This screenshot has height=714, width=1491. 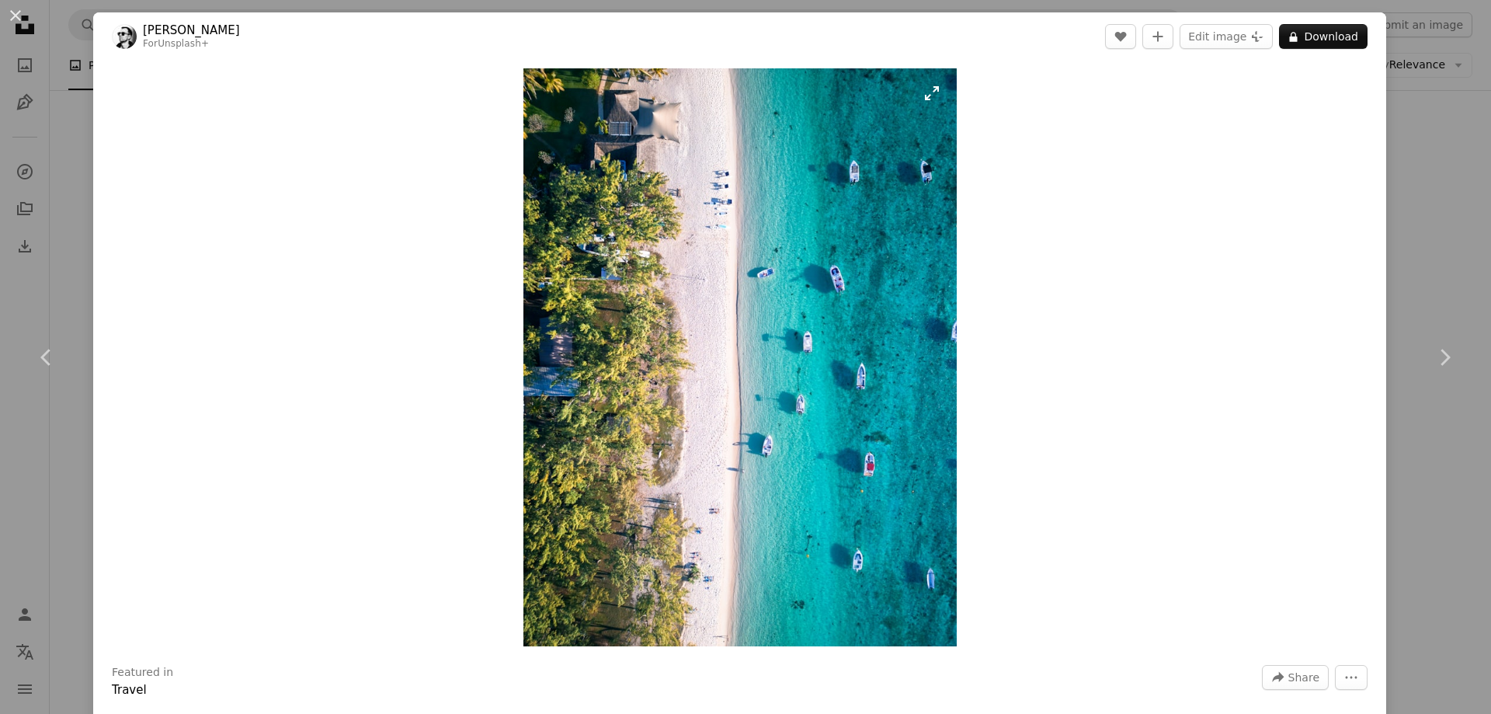 I want to click on img: An aerial view of a beach with boats in the water, so click(x=740, y=357).